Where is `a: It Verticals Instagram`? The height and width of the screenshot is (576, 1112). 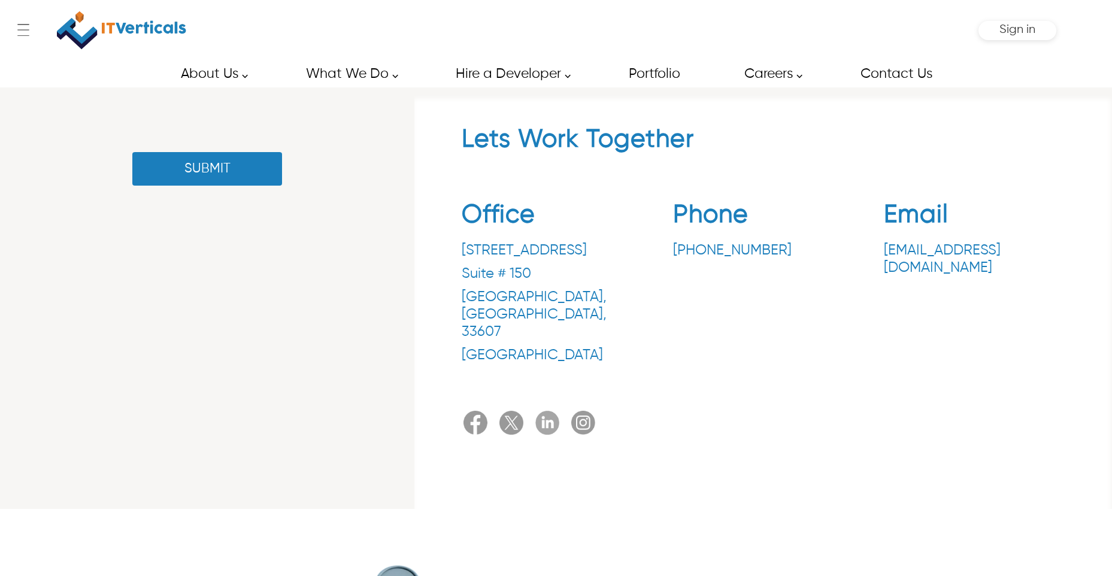 a: It Verticals Instagram is located at coordinates (589, 425).